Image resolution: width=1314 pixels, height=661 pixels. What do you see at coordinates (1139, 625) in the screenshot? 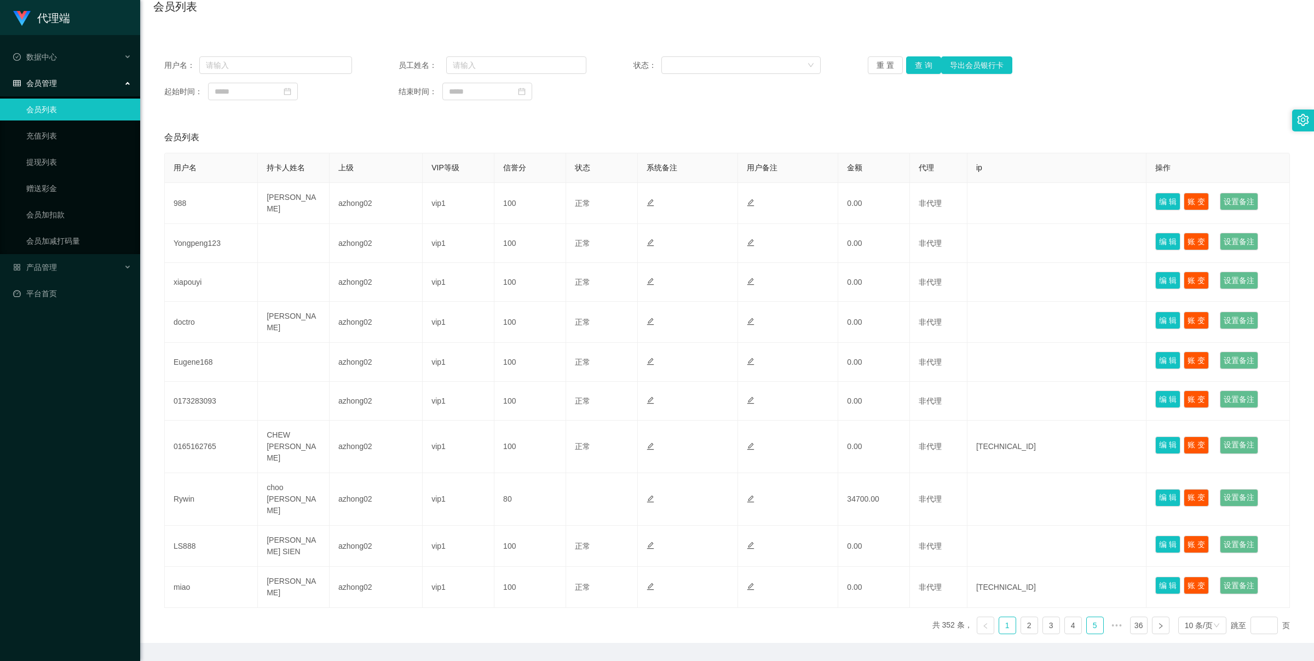
I see `a: 36` at bounding box center [1139, 625].